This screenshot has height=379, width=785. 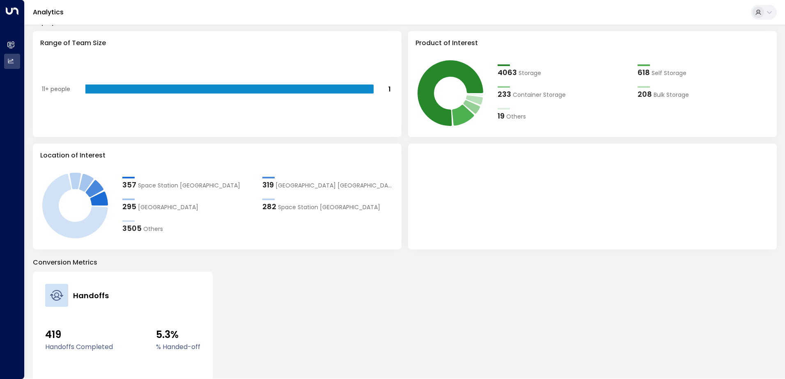 I want to click on span: Bulk Storage, so click(x=671, y=95).